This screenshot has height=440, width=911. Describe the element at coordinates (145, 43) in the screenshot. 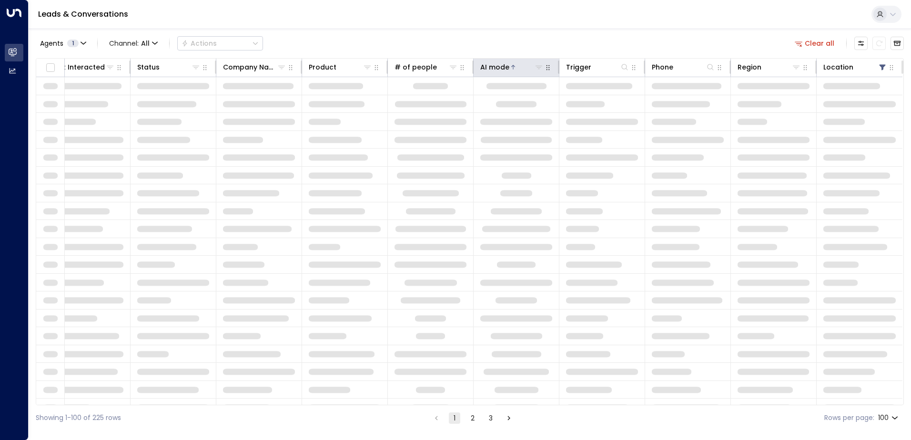

I see `span: All` at that location.